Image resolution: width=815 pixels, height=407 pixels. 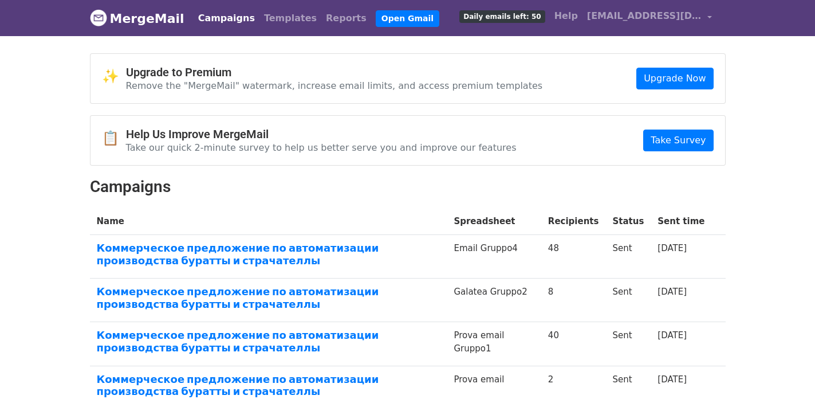 I want to click on td: Email Gruppo4, so click(x=494, y=257).